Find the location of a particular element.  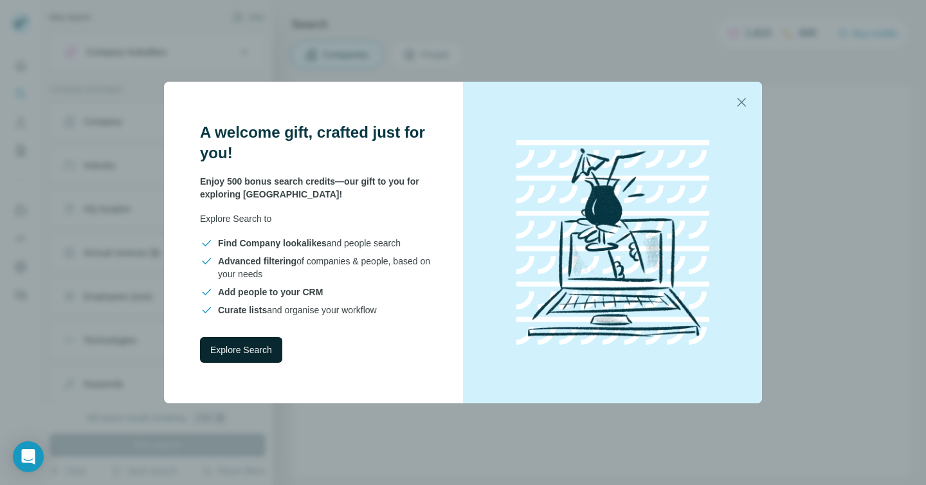

span: Advanced filtering is located at coordinates (257, 261).